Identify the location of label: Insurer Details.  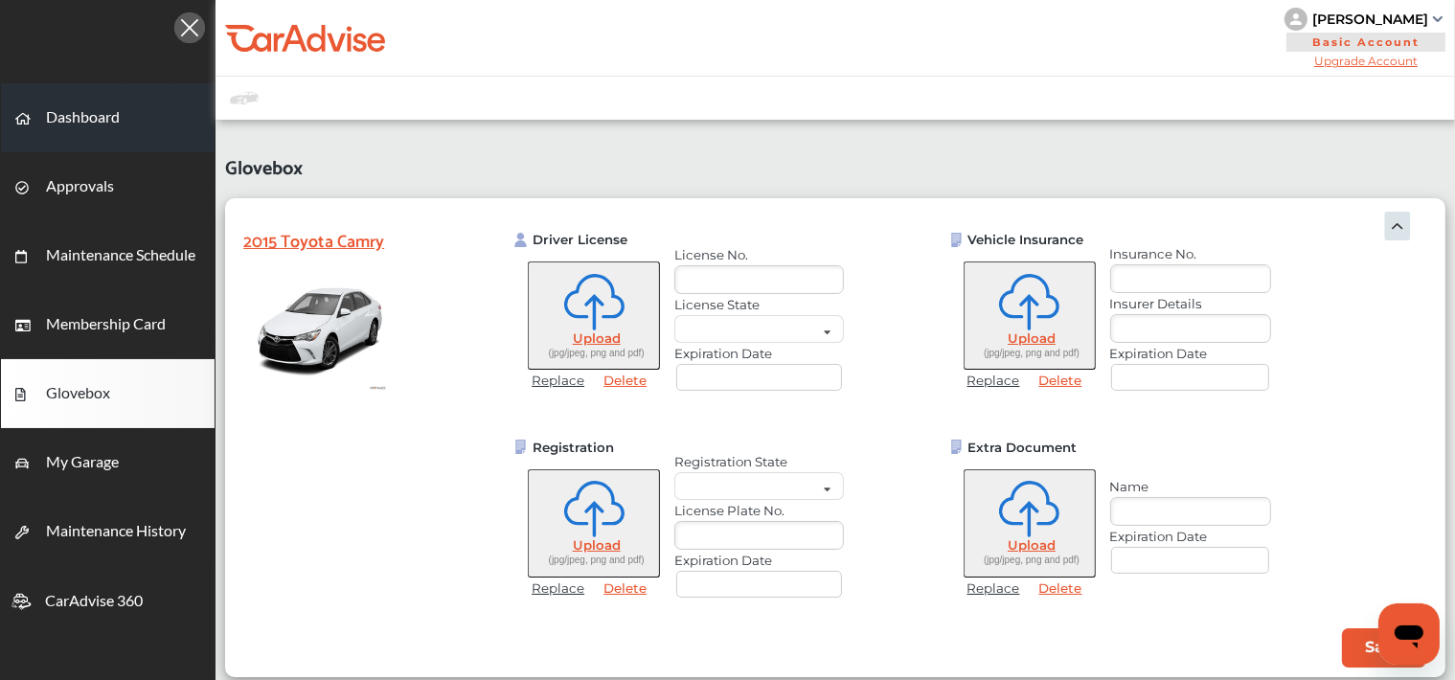
(1191, 304).